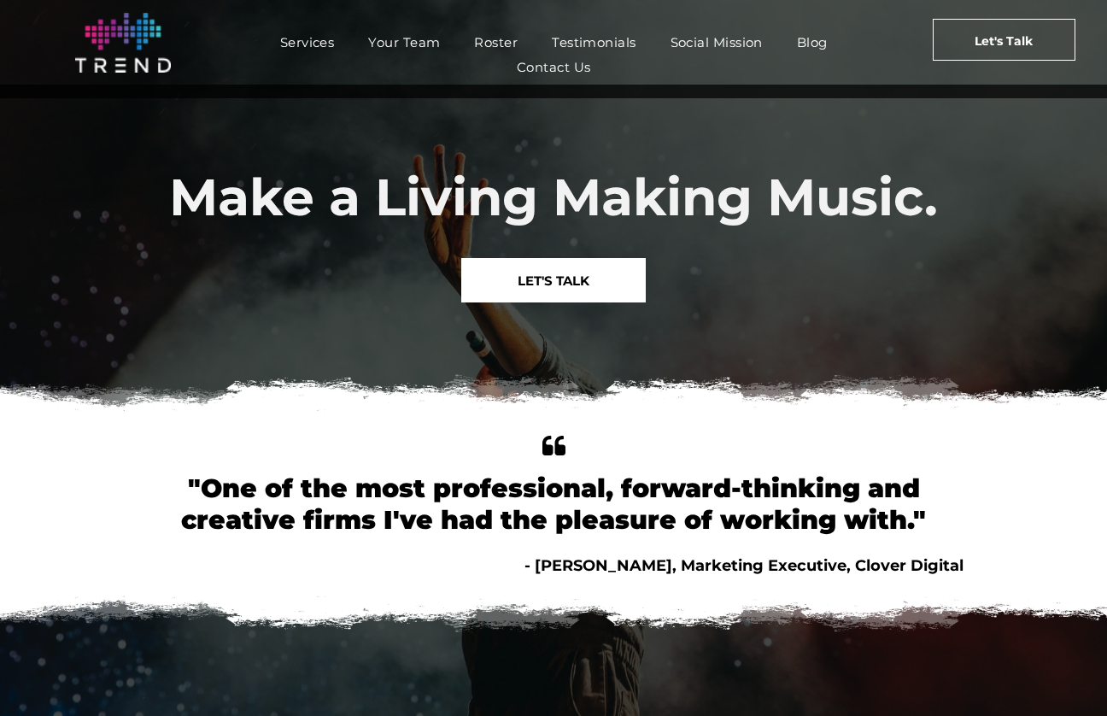 This screenshot has width=1107, height=716. I want to click on a: Testimonials, so click(594, 42).